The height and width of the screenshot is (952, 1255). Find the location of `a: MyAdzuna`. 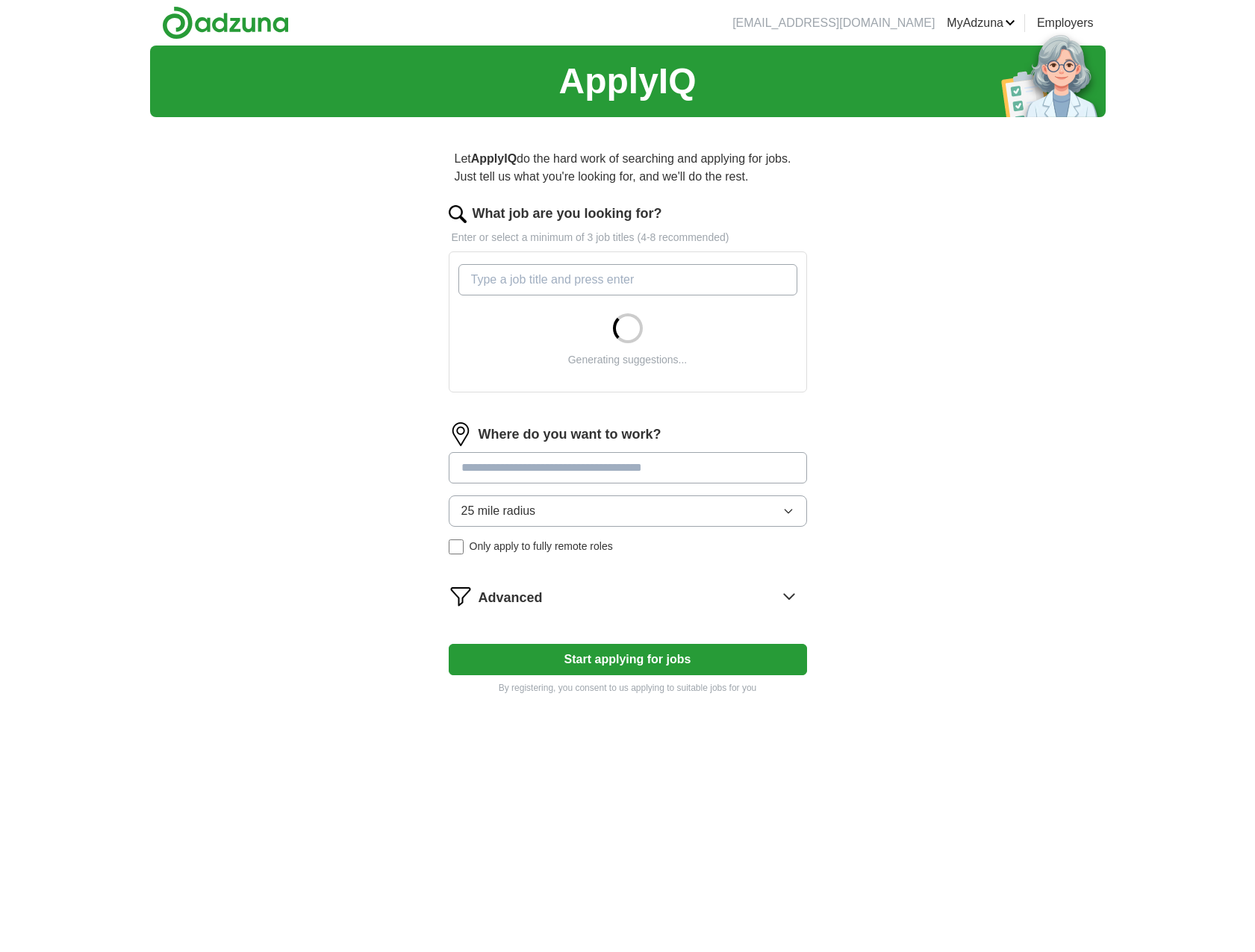

a: MyAdzuna is located at coordinates (981, 24).